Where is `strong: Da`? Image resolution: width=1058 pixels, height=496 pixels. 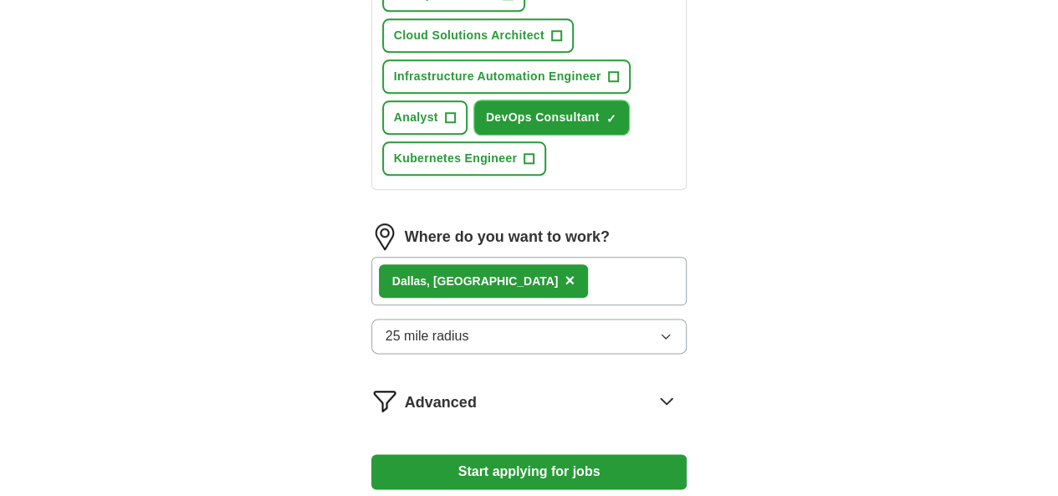 strong: Da is located at coordinates (400, 281).